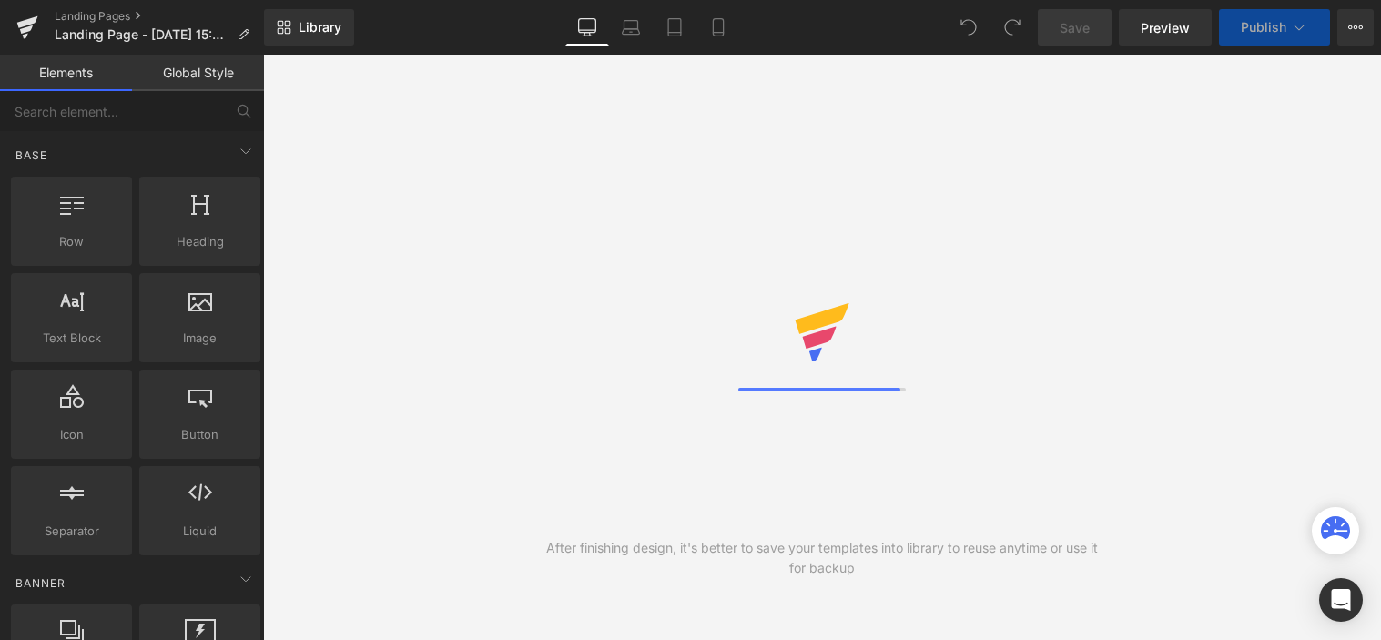  Describe the element at coordinates (31, 155) in the screenshot. I see `span: Base` at that location.